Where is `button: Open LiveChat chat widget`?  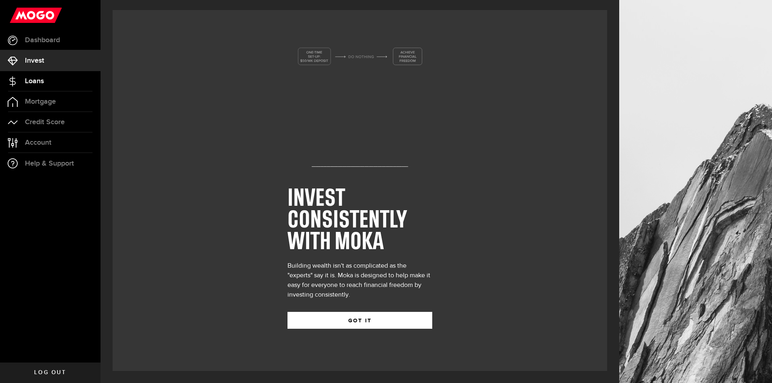
button: Open LiveChat chat widget is located at coordinates (18, 15).